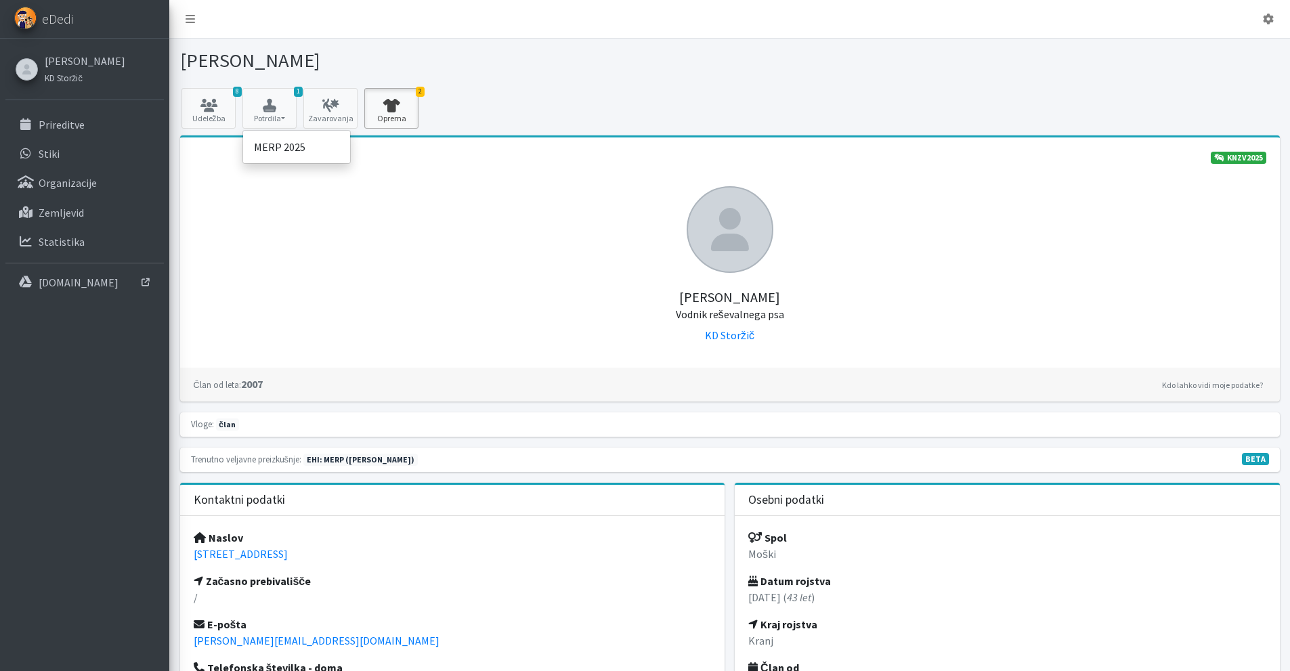 The width and height of the screenshot is (1290, 671). Describe the element at coordinates (217, 385) in the screenshot. I see `small: Član od leta:` at that location.